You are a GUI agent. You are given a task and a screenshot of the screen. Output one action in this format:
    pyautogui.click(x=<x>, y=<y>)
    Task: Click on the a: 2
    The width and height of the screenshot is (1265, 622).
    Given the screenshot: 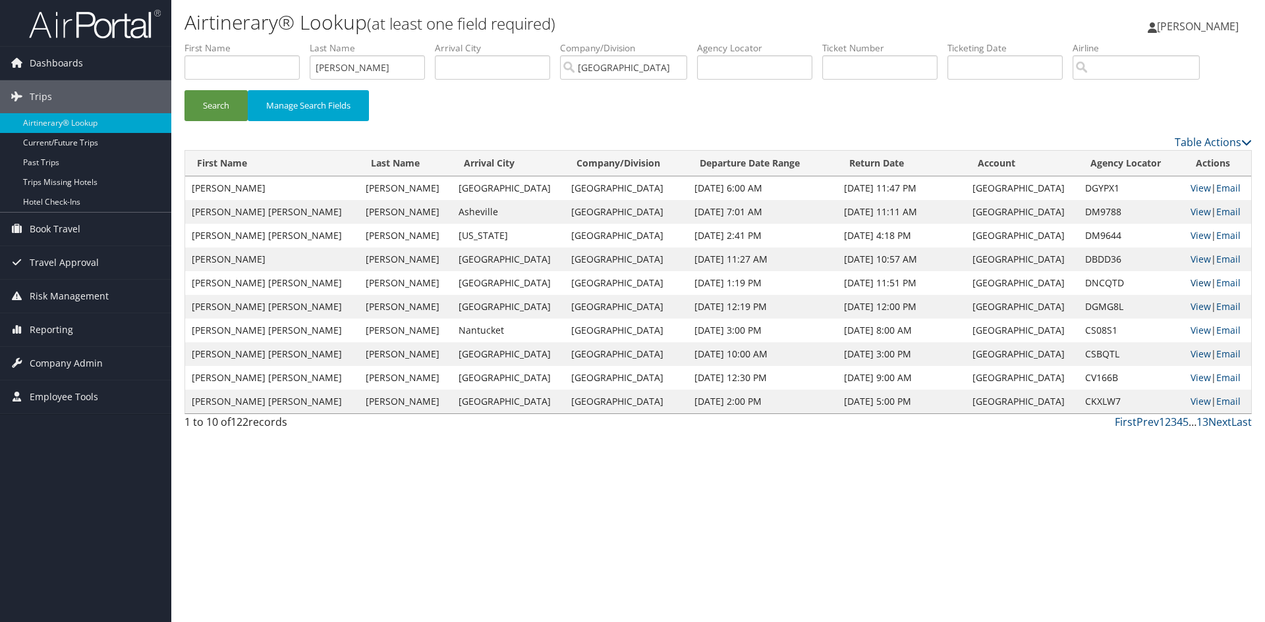 What is the action you would take?
    pyautogui.click(x=1167, y=422)
    